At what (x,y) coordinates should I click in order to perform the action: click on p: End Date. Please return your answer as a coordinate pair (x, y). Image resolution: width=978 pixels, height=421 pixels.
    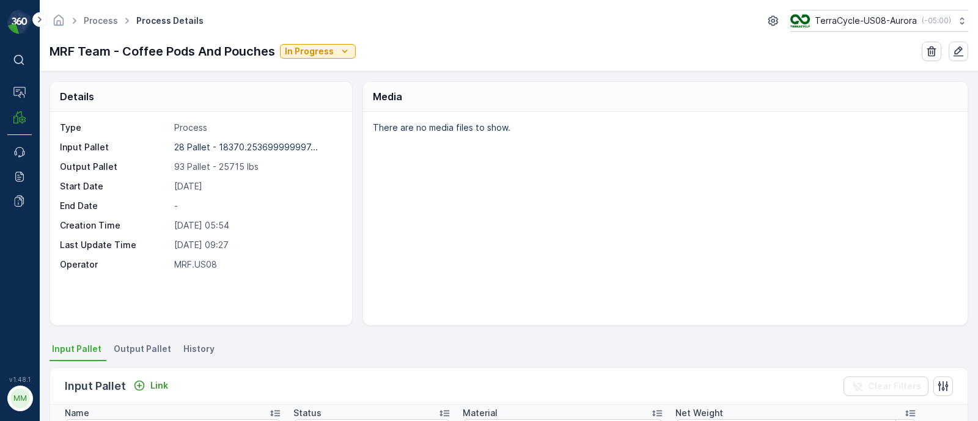
    Looking at the image, I should click on (114, 206).